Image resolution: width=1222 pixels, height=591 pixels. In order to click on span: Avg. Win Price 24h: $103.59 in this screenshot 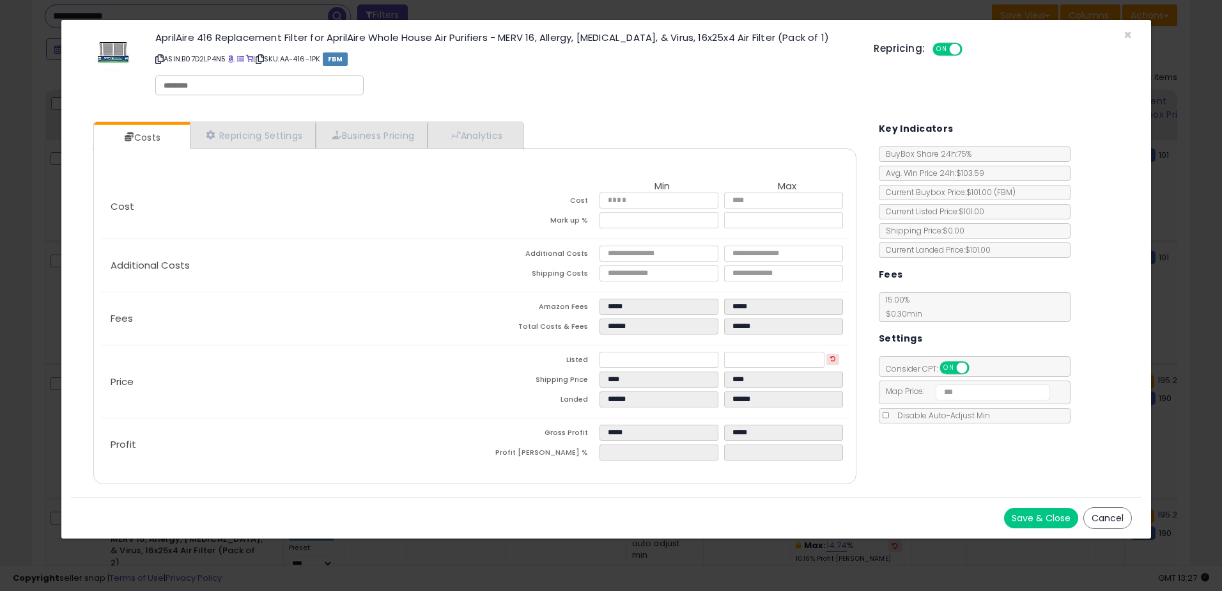, I will do `click(932, 173)`.